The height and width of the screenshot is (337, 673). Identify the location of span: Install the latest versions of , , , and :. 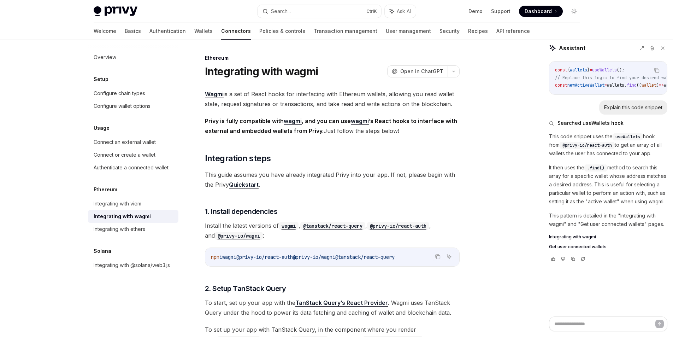
(332, 230).